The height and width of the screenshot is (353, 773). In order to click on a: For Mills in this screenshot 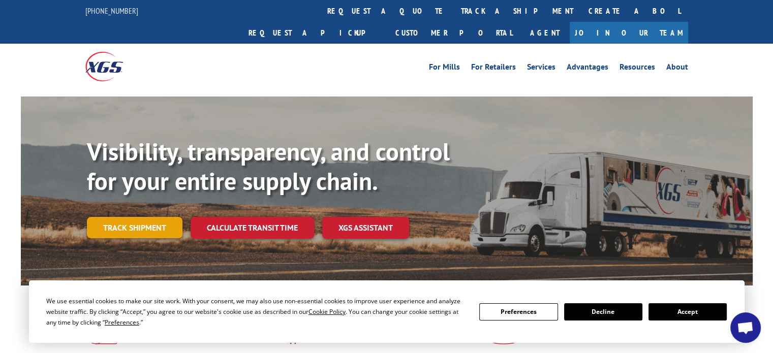, I will do `click(444, 69)`.